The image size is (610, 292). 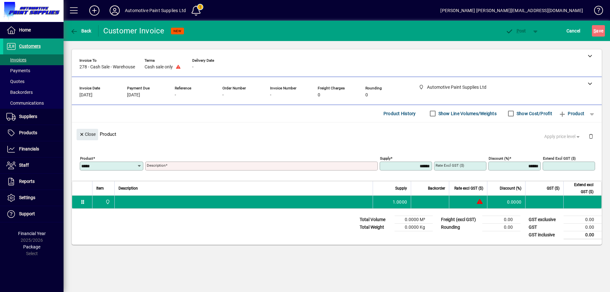 I want to click on button: Profile, so click(x=115, y=10).